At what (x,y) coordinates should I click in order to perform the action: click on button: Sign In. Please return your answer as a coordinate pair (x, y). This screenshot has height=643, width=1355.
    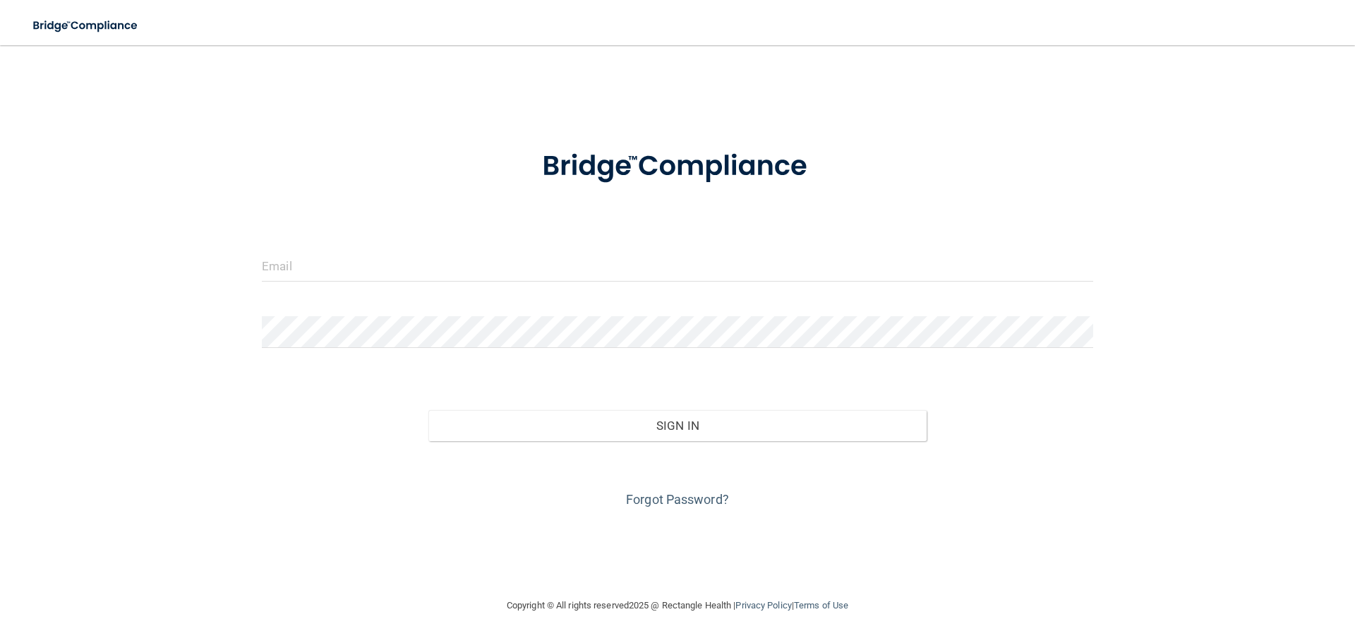
    Looking at the image, I should click on (677, 425).